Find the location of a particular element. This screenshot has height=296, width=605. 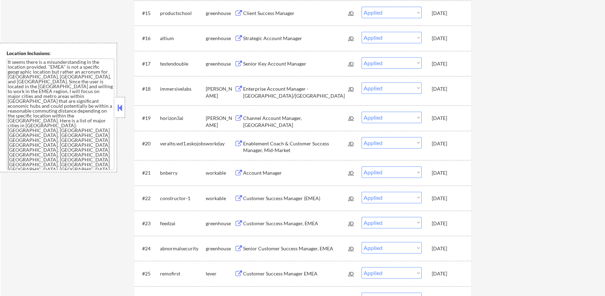

div: altium is located at coordinates (183, 38).